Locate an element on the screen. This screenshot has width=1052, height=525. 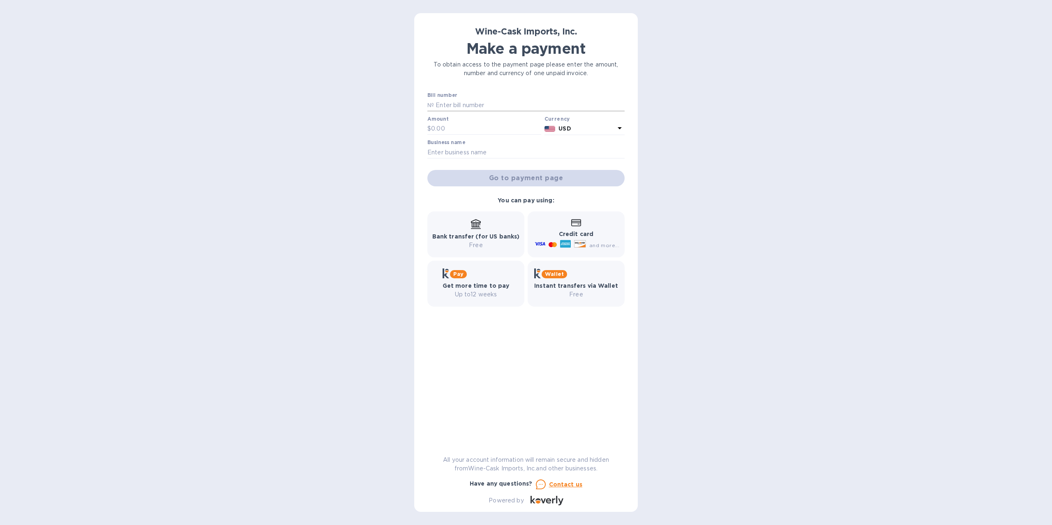
p: Powered by is located at coordinates (506, 501).